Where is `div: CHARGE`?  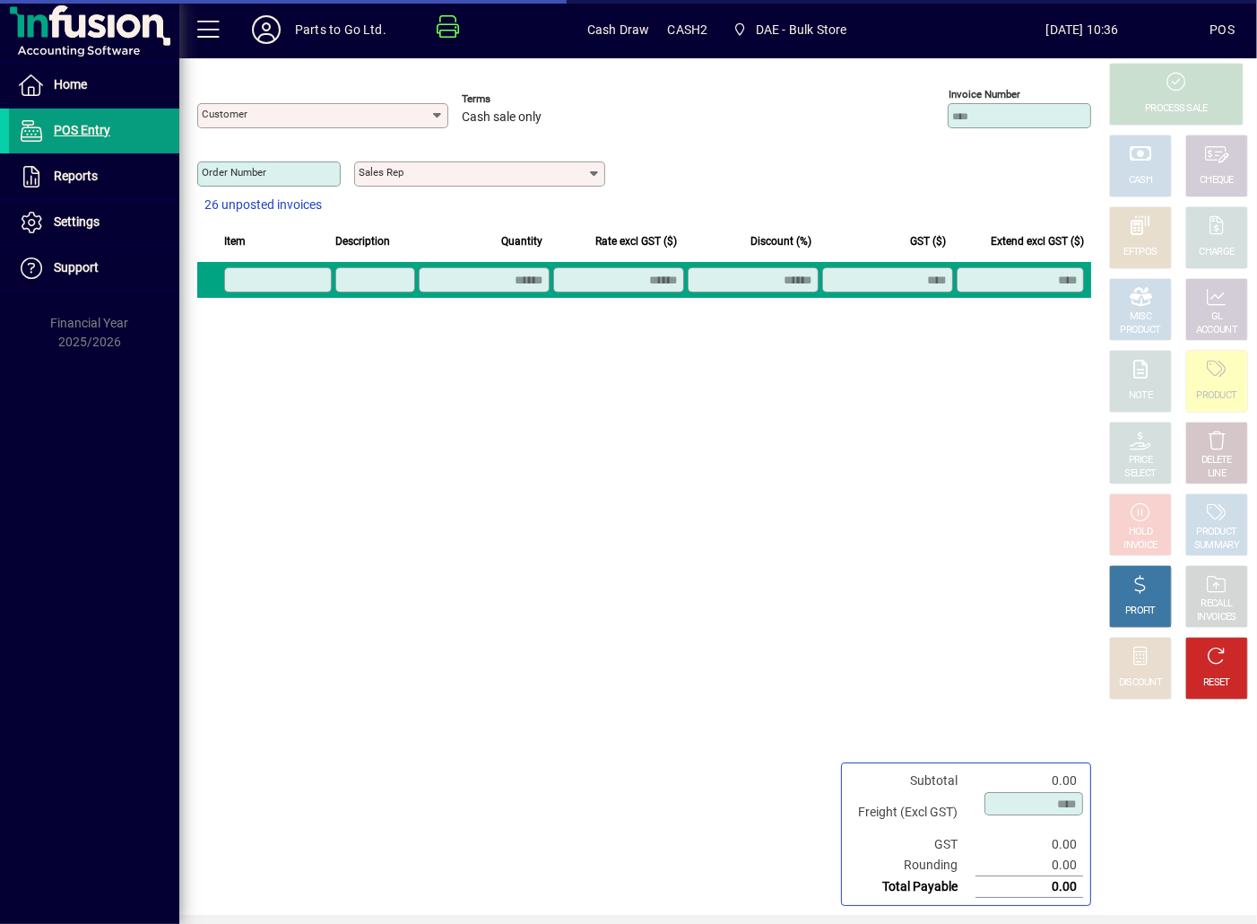
div: CHARGE is located at coordinates (1217, 252).